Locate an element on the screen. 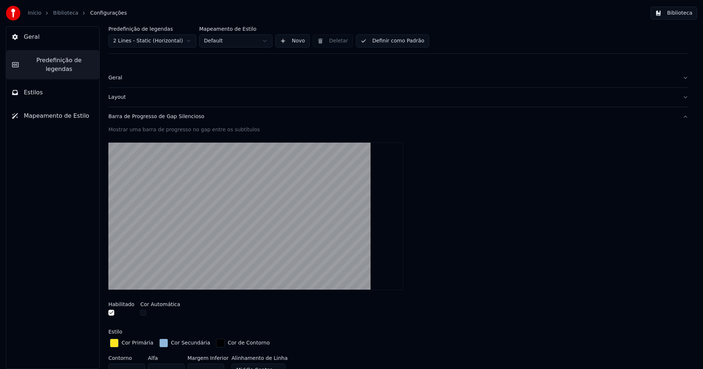  label: Habilitado is located at coordinates (121, 304).